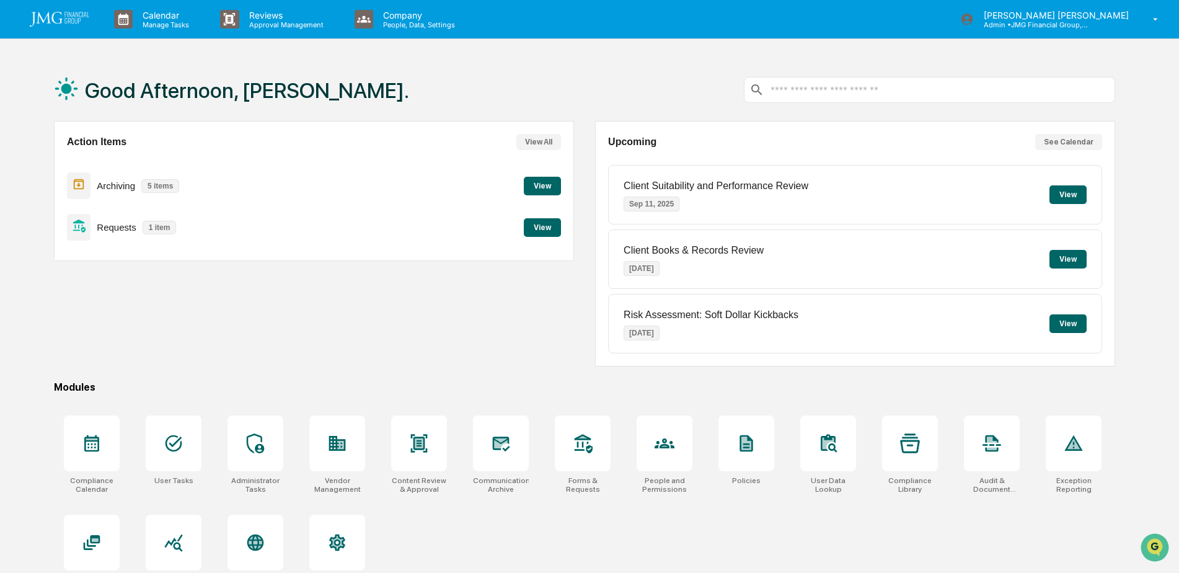  Describe the element at coordinates (746, 480) in the screenshot. I see `div: Policies` at that location.